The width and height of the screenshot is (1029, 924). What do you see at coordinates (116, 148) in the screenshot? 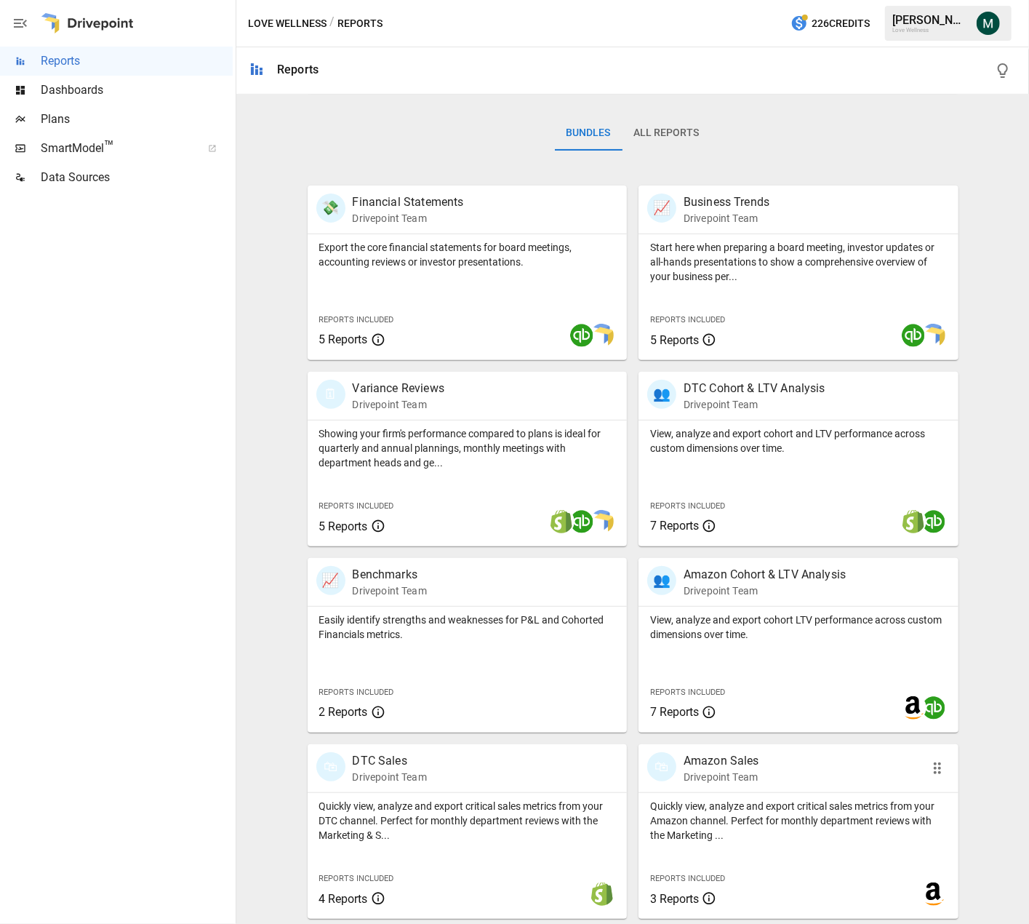
I see `span: SmartModel` at bounding box center [116, 148].